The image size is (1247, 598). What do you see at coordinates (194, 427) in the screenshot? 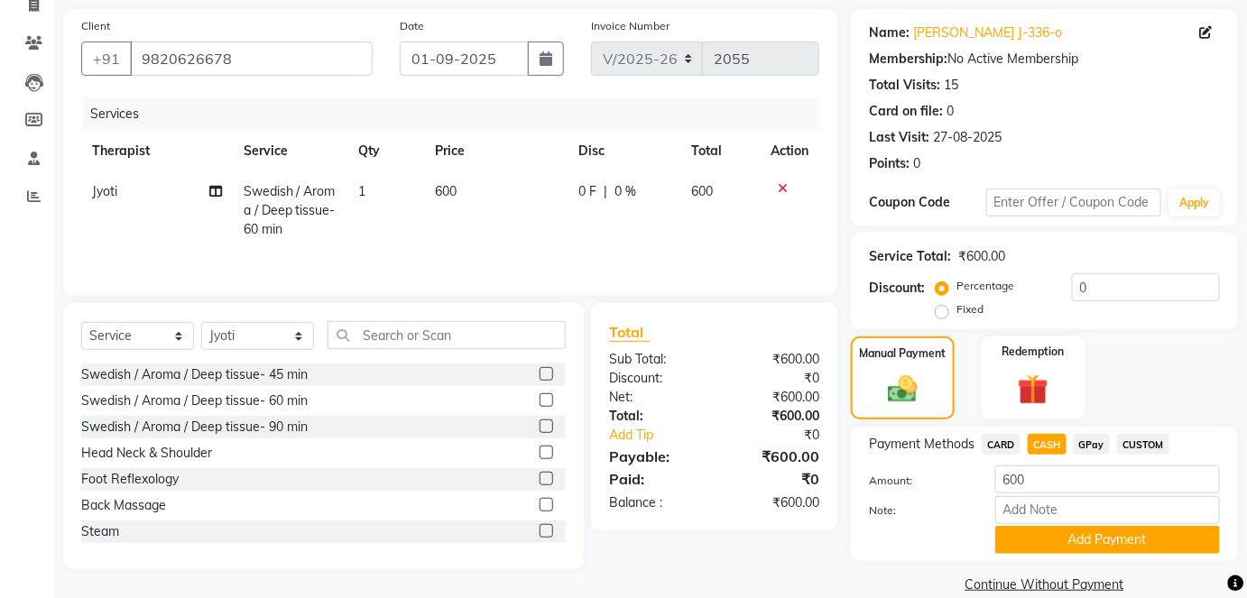
I see `div: Swedish / Aroma / Deep tissue- 90 min` at bounding box center [194, 427].